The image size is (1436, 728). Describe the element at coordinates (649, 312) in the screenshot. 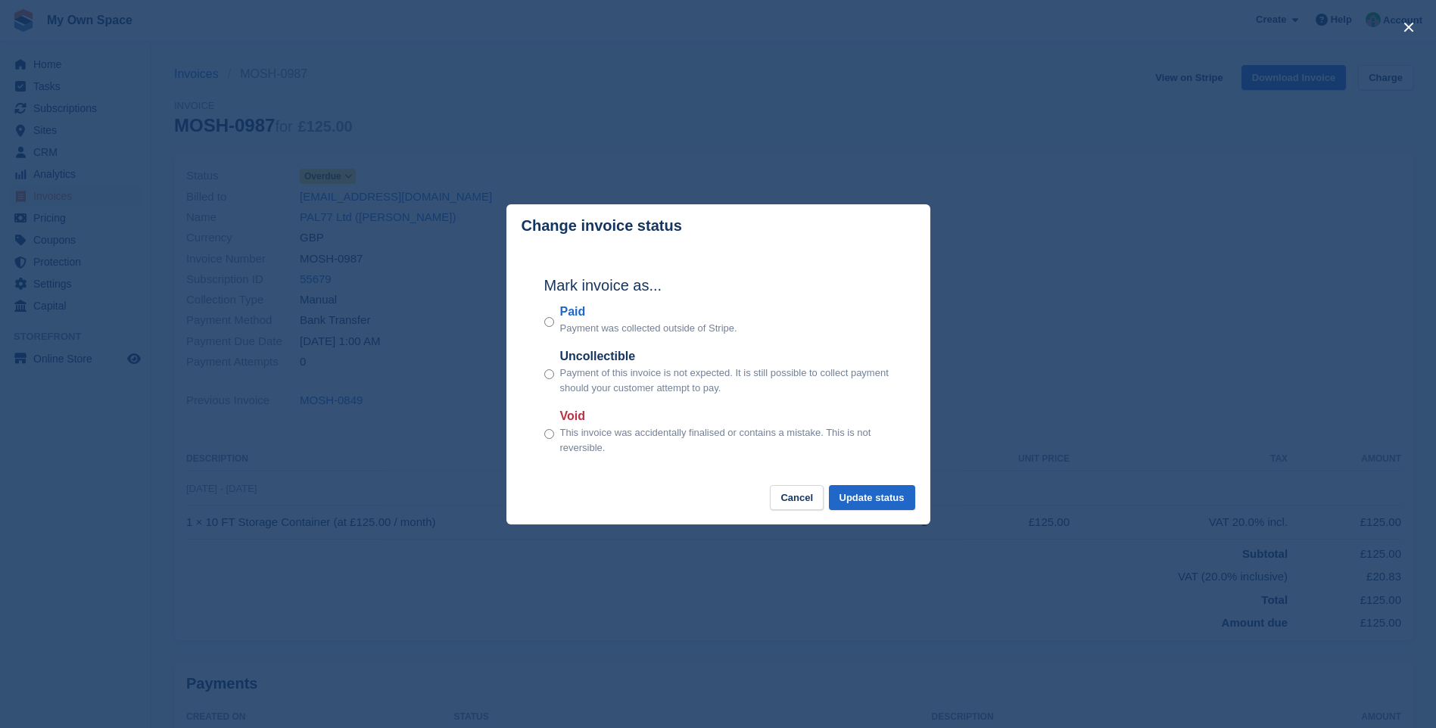

I see `label: Paid` at that location.